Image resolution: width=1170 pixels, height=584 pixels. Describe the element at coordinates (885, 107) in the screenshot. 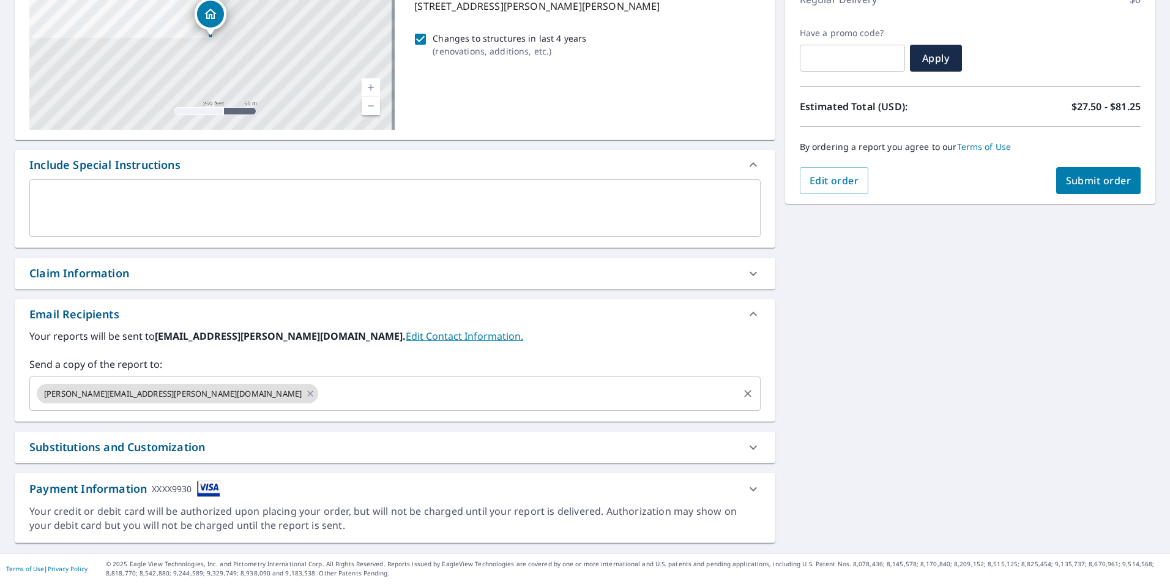

I see `p: Estimated Total (USD):` at that location.